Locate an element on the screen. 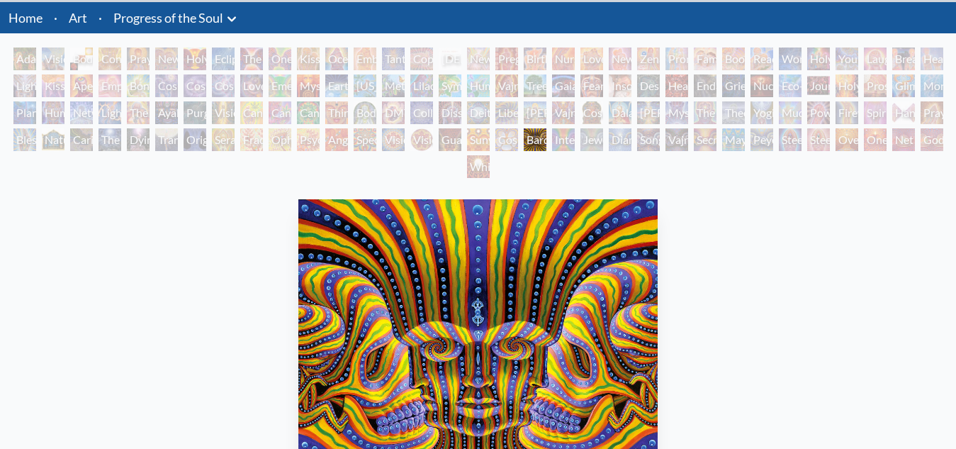 The image size is (956, 449). div: Firewalking is located at coordinates (847, 113).